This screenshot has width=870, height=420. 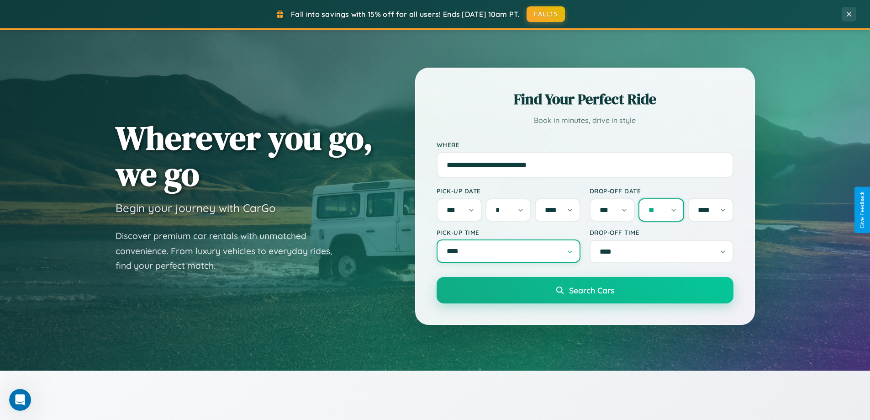 I want to click on h1: Wherever you go, we go, so click(x=244, y=156).